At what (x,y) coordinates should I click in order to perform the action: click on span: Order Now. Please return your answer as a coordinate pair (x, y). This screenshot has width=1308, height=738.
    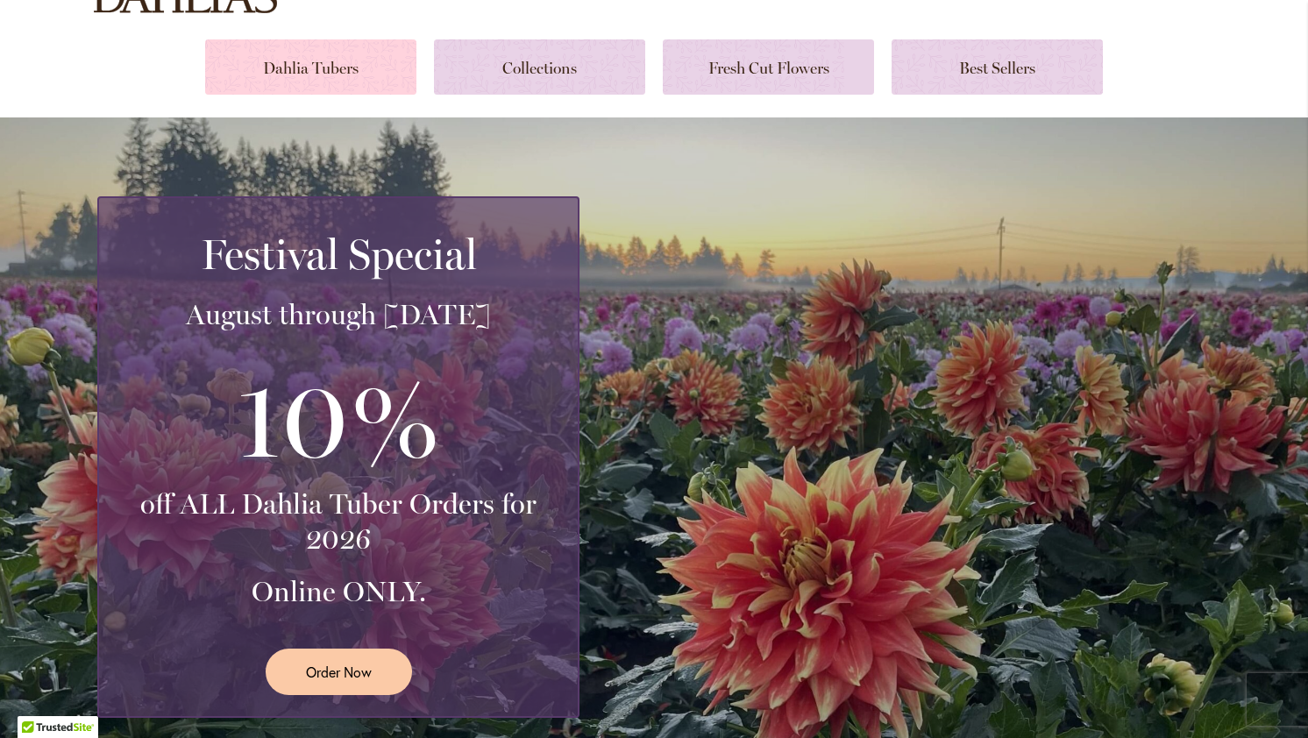
    Looking at the image, I should click on (338, 671).